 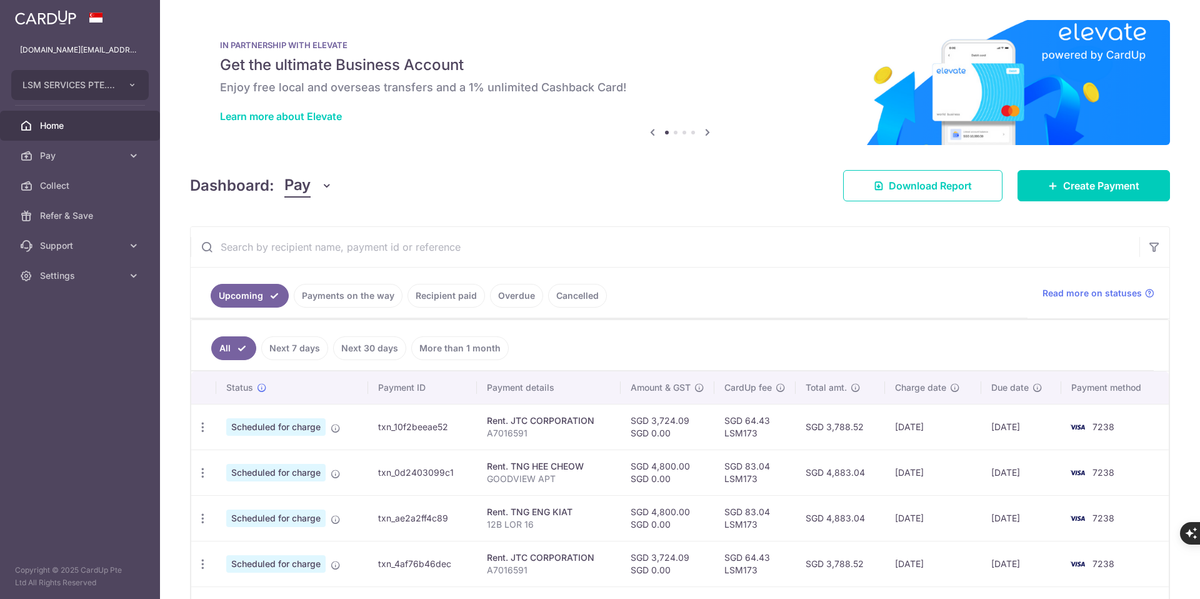 What do you see at coordinates (81, 216) in the screenshot?
I see `span: Refer & Save` at bounding box center [81, 216].